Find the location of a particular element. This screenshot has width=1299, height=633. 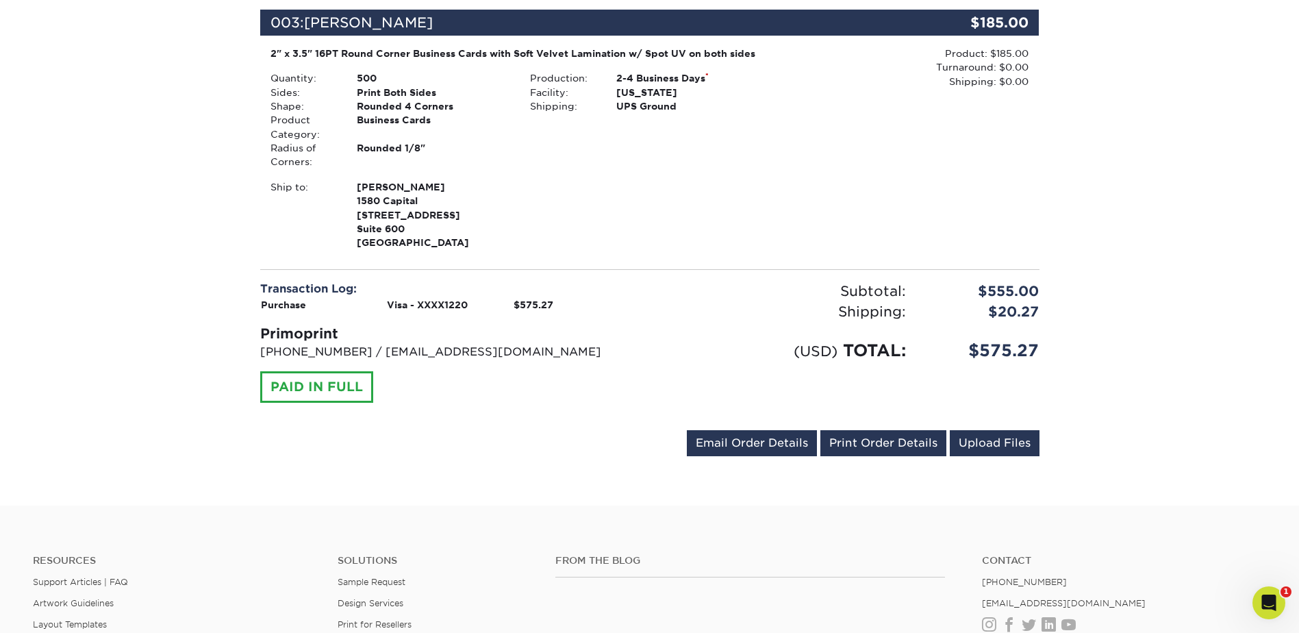

a: Print for Resellers is located at coordinates (375, 624).